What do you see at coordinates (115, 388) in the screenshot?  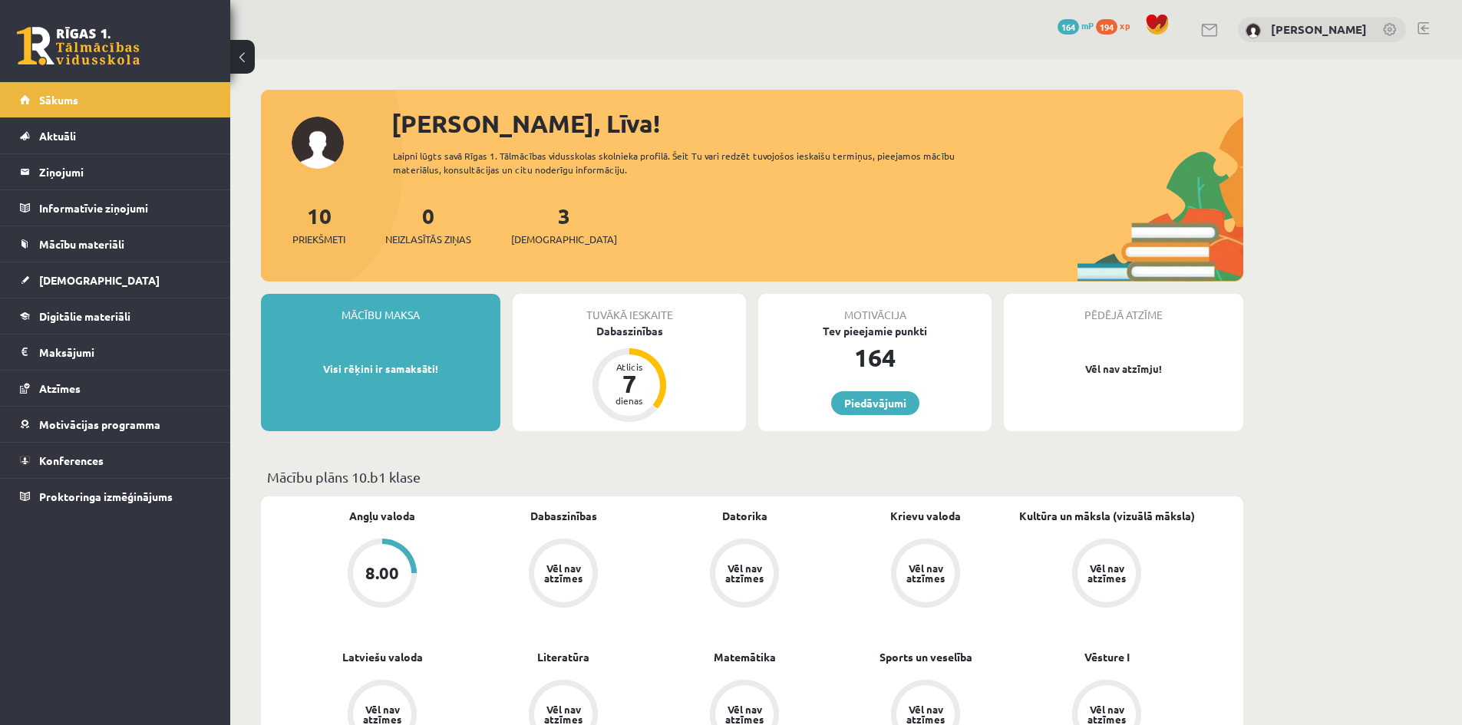 I see `a: Atzīmes` at bounding box center [115, 388].